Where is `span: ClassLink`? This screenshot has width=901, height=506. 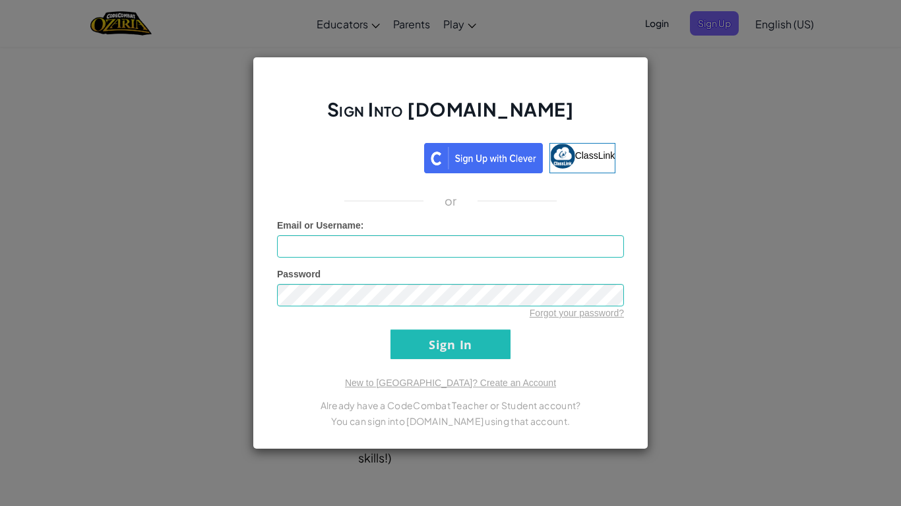
span: ClassLink is located at coordinates (595, 156).